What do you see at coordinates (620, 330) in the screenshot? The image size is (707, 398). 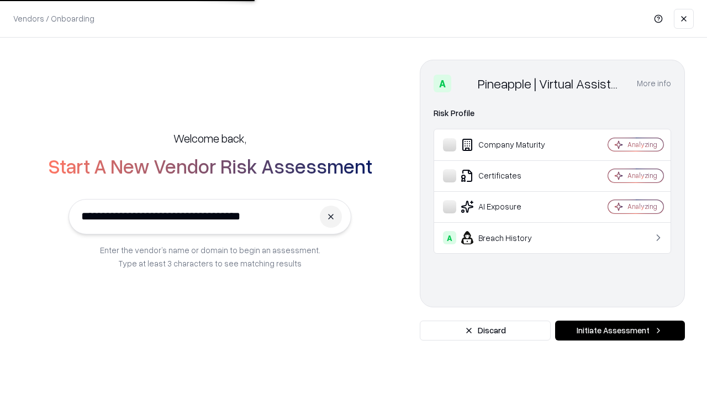 I see `button: Initiate Assessment` at bounding box center [620, 330].